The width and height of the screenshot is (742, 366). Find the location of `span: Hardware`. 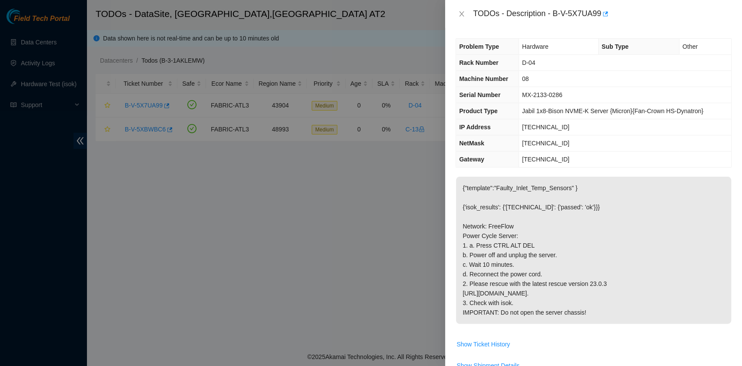

span: Hardware is located at coordinates (535, 47).